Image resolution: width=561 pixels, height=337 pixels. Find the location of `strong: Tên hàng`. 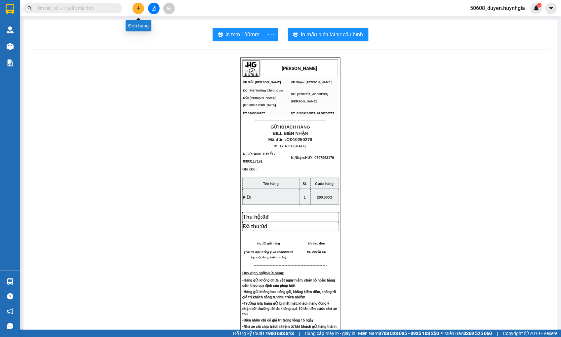

strong: Tên hàng is located at coordinates (271, 184).